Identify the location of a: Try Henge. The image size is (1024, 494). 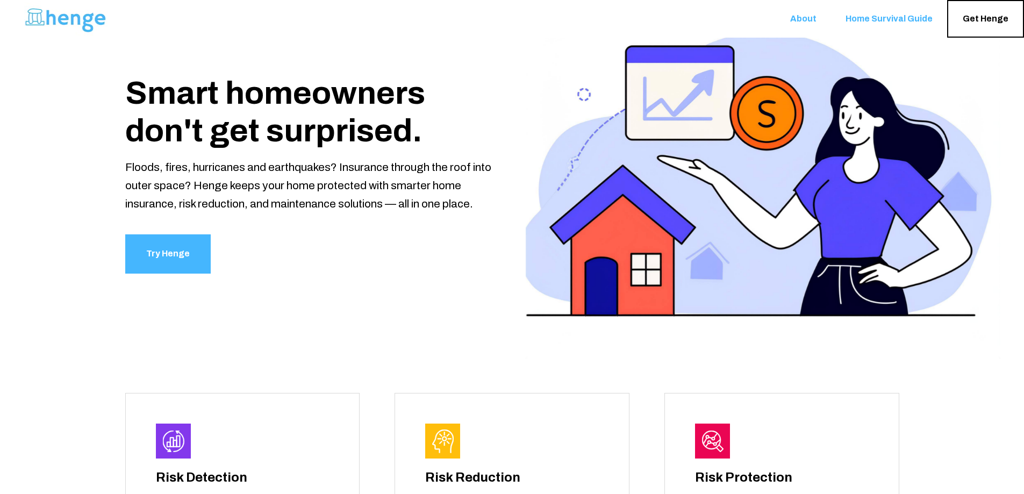
(168, 254).